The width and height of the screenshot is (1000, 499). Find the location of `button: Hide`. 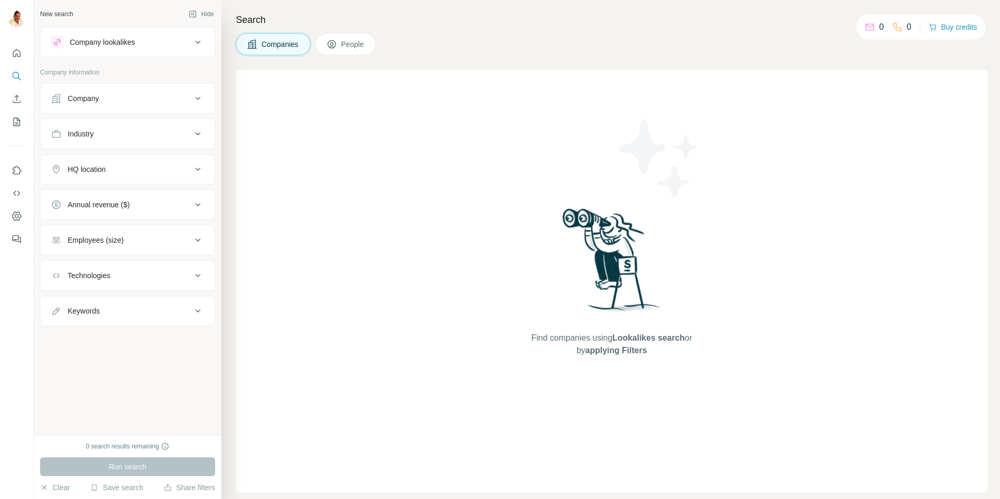

button: Hide is located at coordinates (201, 14).